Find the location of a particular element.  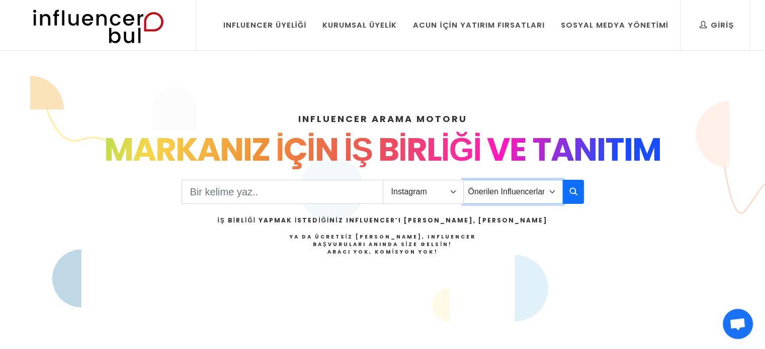

div: MARKANIZ İÇİN İŞ BİRLİĞİ VE TANITIM is located at coordinates (383, 150).